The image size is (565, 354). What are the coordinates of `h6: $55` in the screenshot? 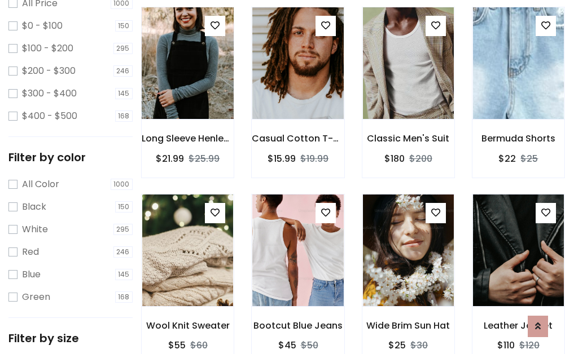 It's located at (177, 345).